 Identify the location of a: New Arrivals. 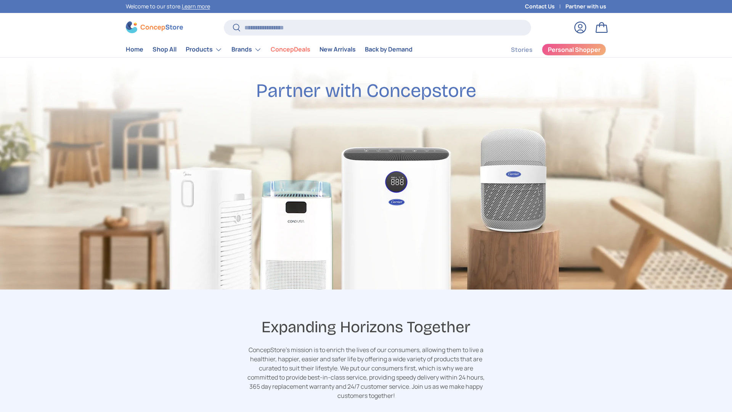
(337, 49).